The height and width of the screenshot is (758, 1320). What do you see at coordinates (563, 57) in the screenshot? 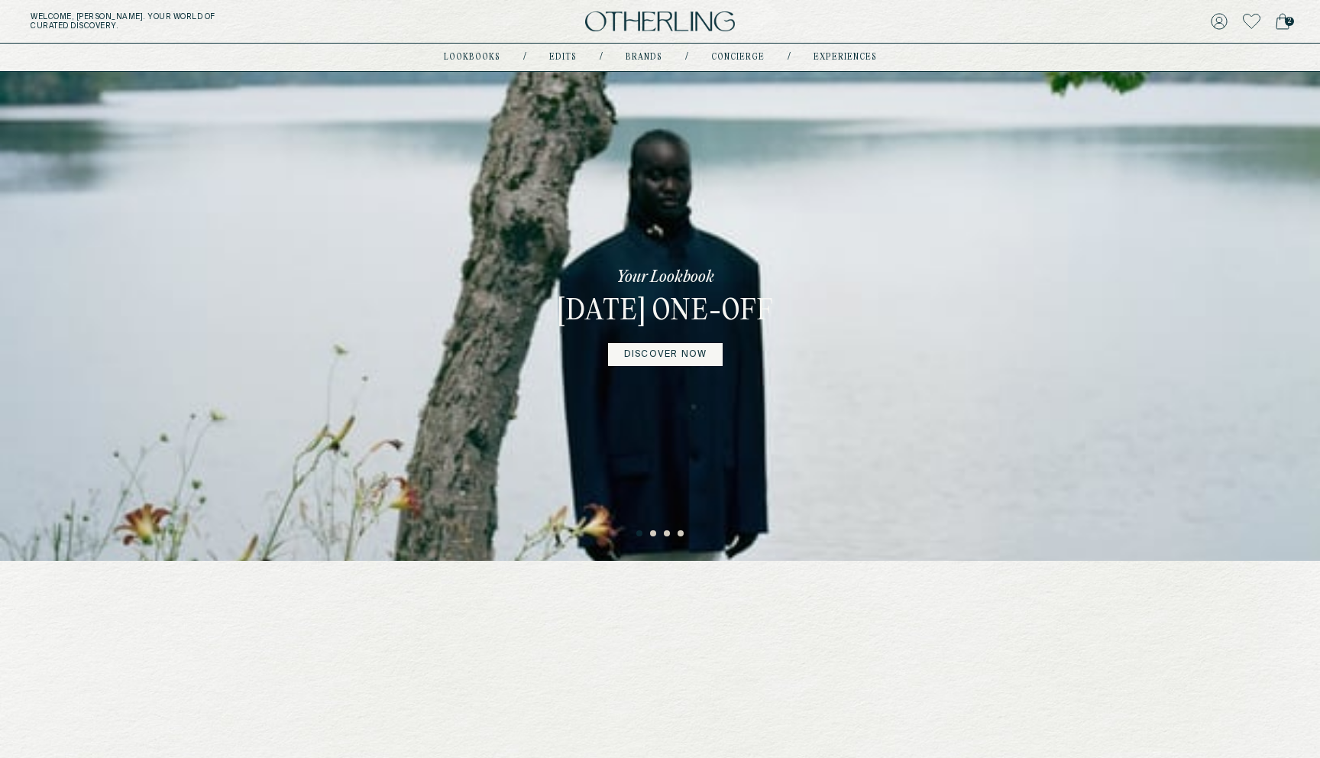
I see `a: Edits` at bounding box center [563, 57].